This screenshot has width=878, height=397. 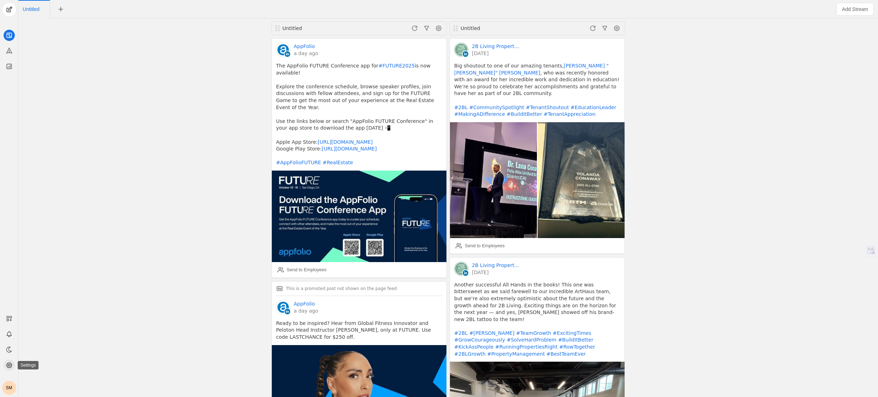 I want to click on button: Add Stream, so click(x=855, y=9).